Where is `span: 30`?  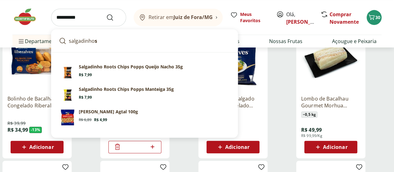
span: 30 is located at coordinates (378, 17).